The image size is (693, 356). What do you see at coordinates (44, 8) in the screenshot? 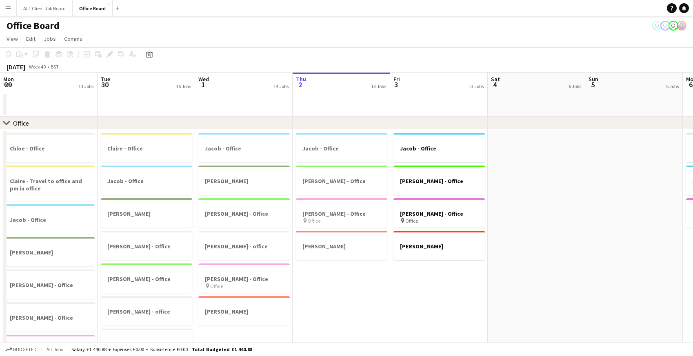
I see `button: ALL Client Job Board` at bounding box center [44, 8].